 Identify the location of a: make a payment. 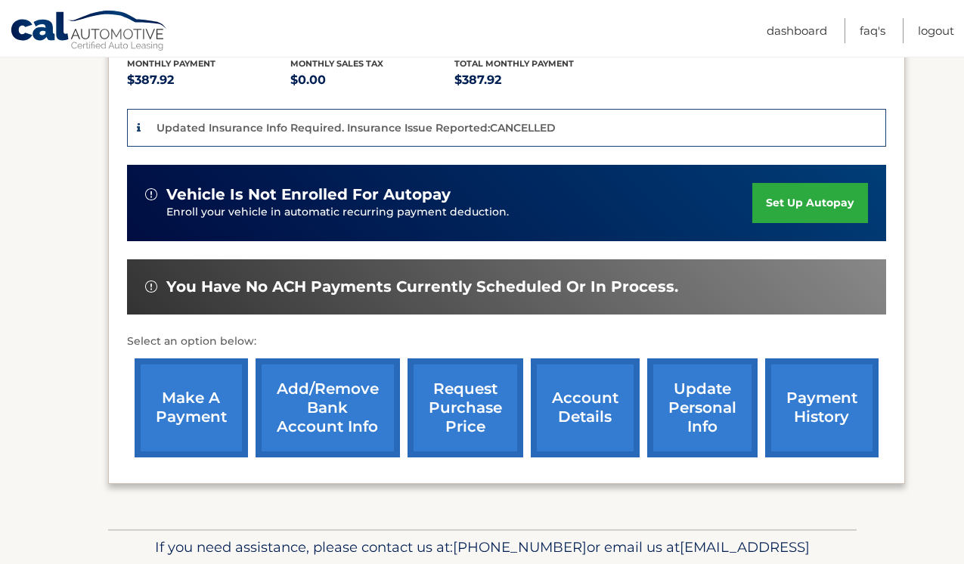
(191, 408).